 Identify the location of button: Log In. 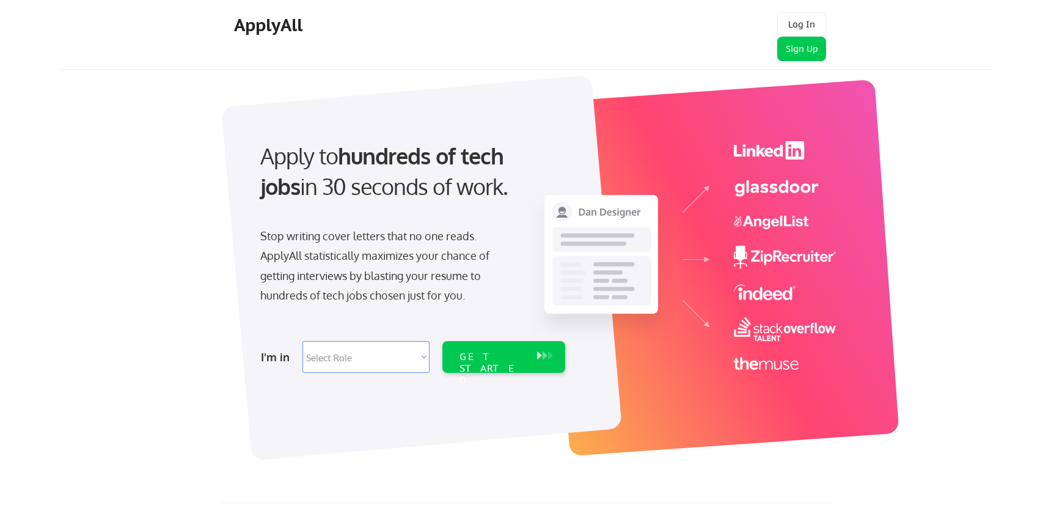
(802, 24).